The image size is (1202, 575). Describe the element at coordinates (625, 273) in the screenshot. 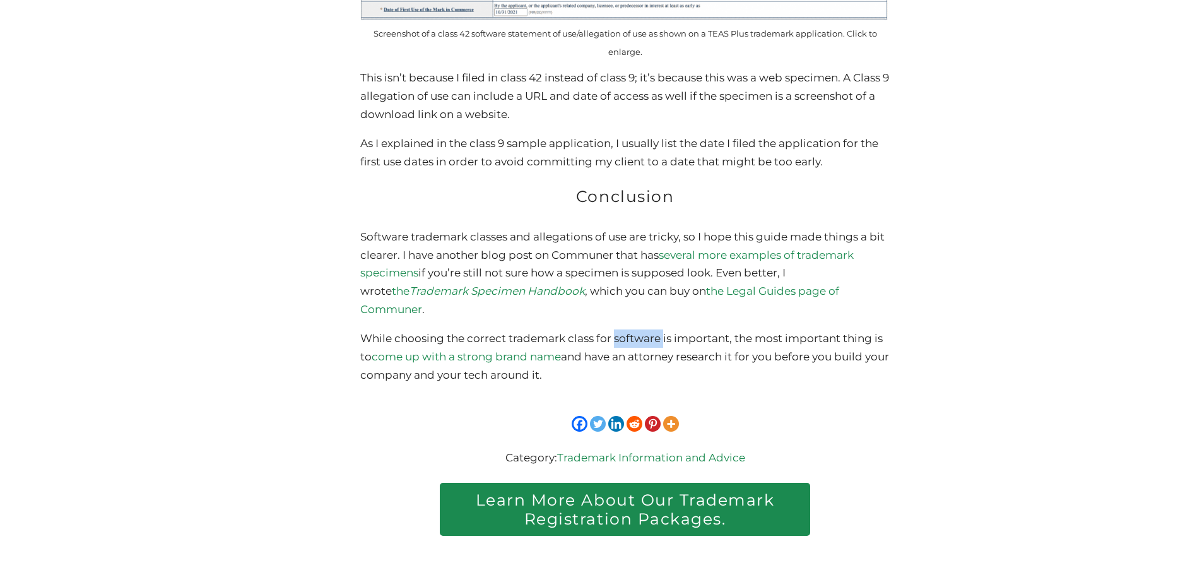

I see `p: Software trademark classes and allegations of use are tricky, so I hope this guide made things a ...` at that location.